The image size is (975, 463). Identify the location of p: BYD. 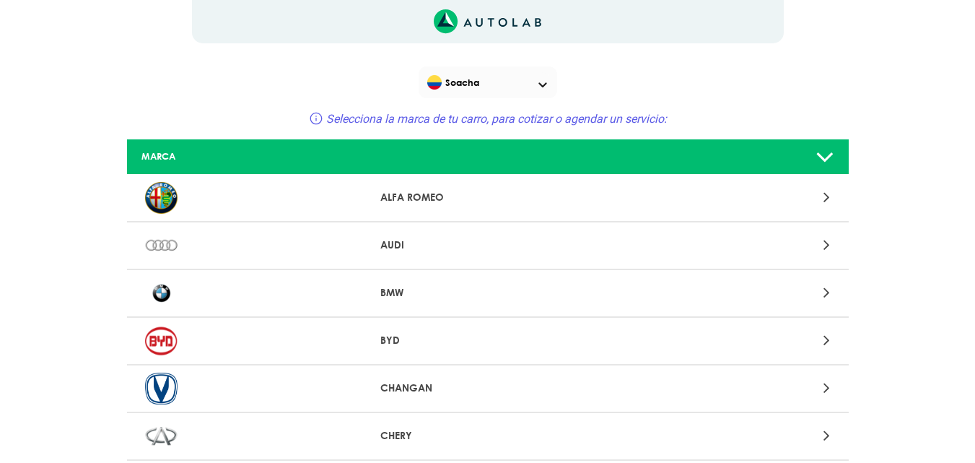
(487, 340).